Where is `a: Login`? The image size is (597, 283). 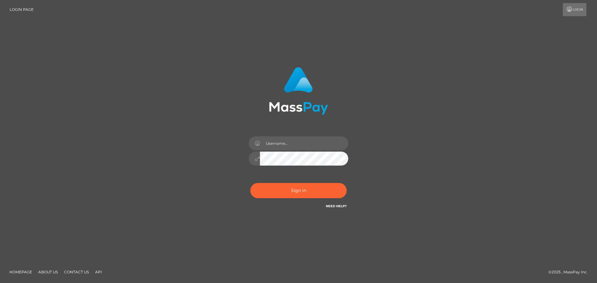
a: Login is located at coordinates (575, 10).